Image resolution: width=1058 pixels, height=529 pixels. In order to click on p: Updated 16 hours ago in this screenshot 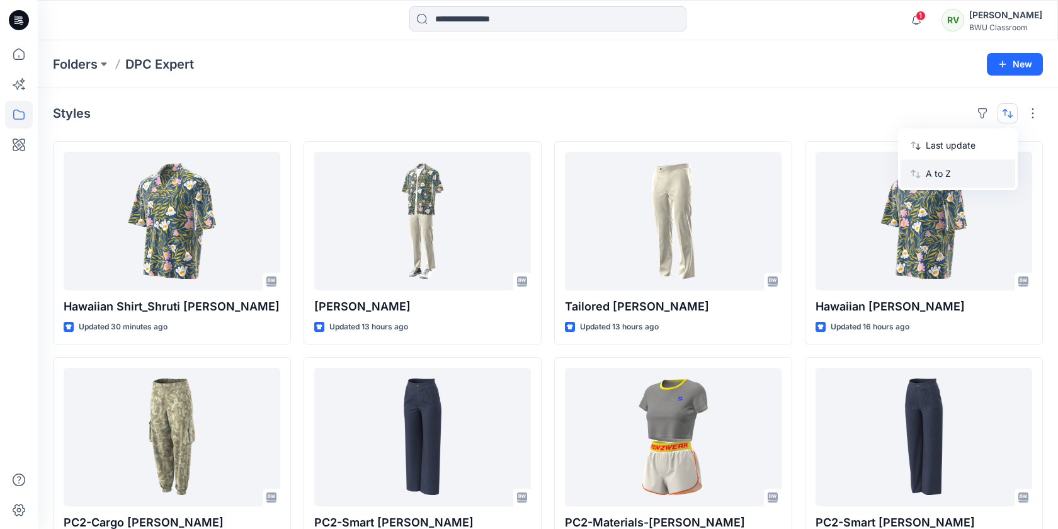, I will do `click(870, 327)`.